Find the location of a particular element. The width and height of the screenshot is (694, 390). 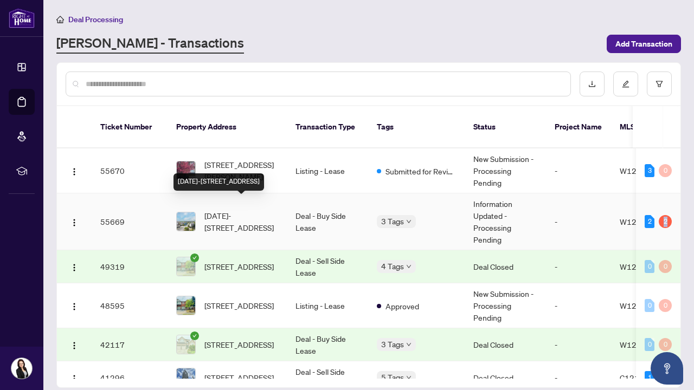

span: W12201156 is located at coordinates (643, 345).